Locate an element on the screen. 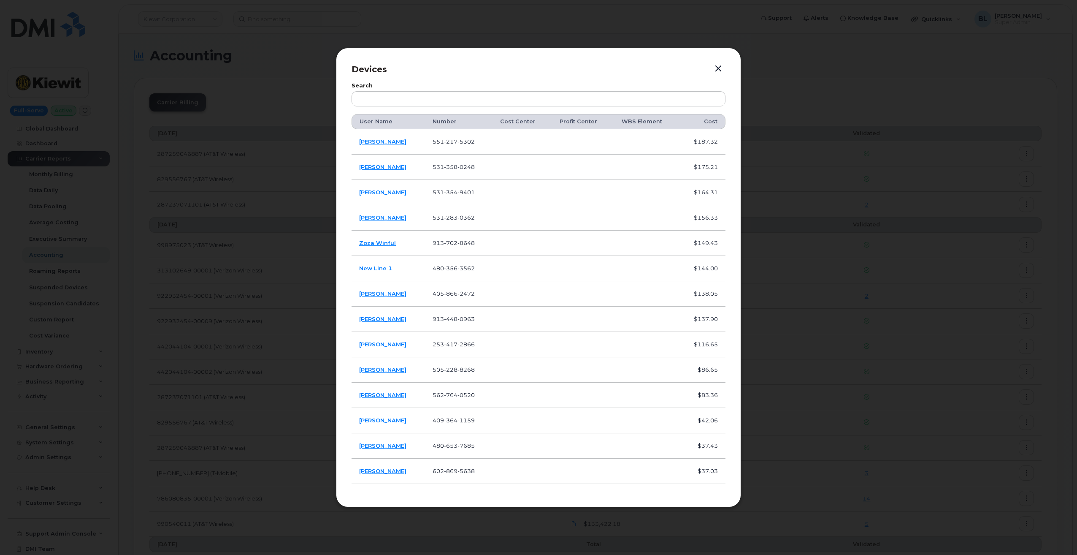 Image resolution: width=1077 pixels, height=555 pixels. span: 3562 is located at coordinates (466, 268).